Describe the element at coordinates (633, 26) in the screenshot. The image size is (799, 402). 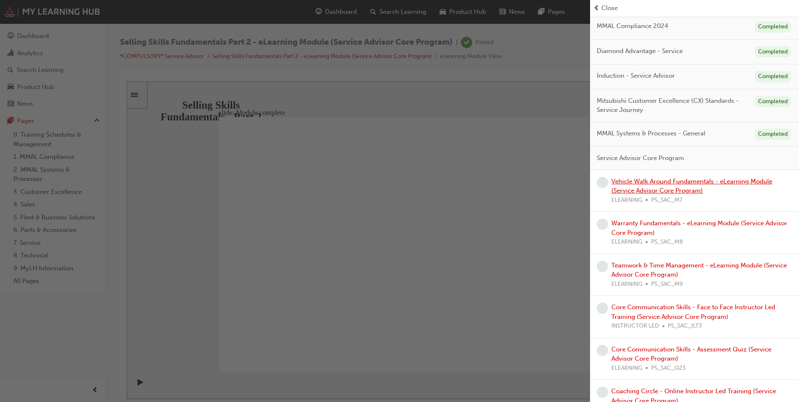
I see `span: MMAL Compliance 2024` at that location.